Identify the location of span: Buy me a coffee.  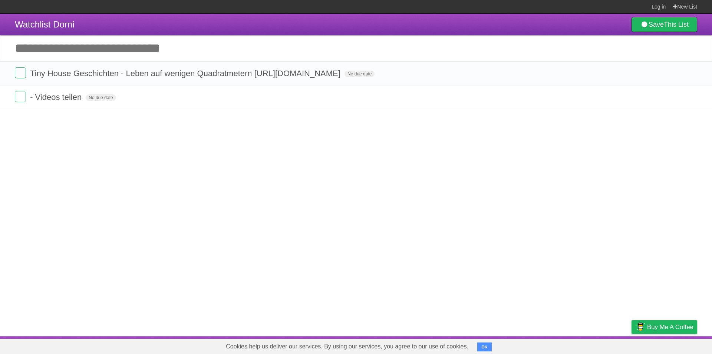
(670, 326).